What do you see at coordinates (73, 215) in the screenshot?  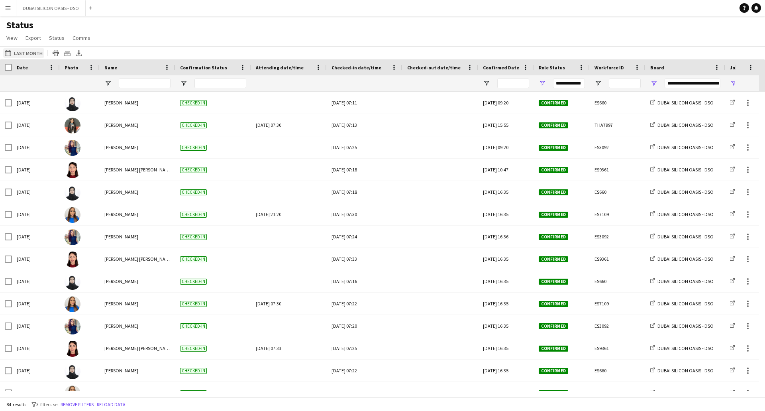 I see `img: Emna Hamdani` at bounding box center [73, 215].